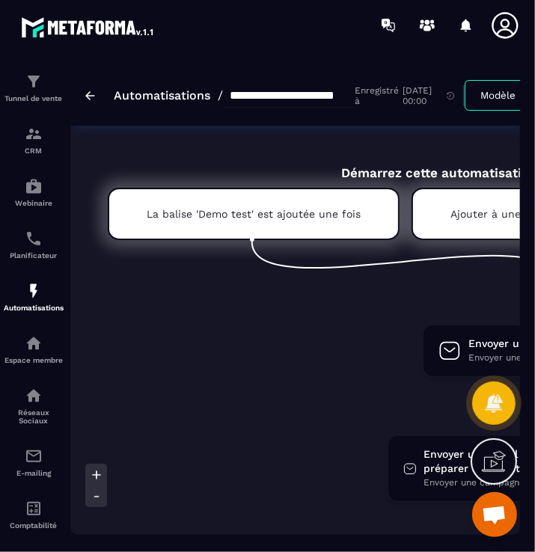 The width and height of the screenshot is (535, 552). I want to click on img: social-network, so click(34, 396).